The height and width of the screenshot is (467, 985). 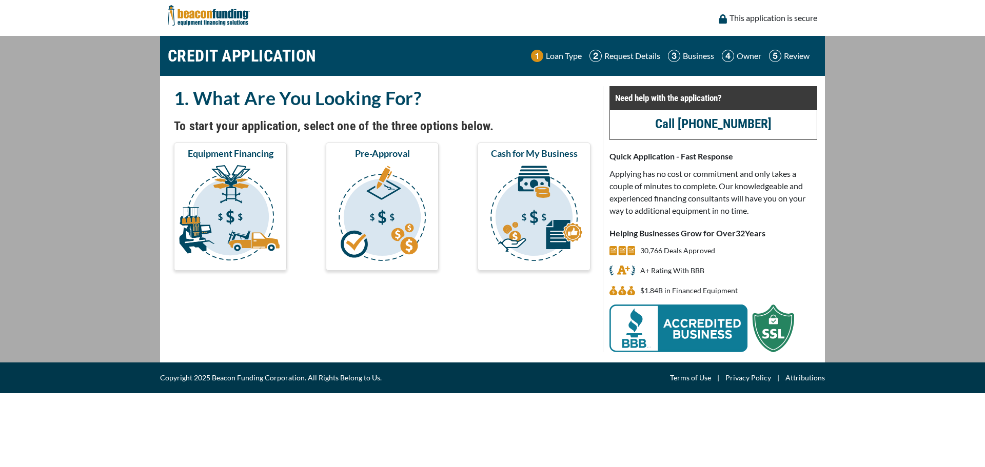 I want to click on h1: CREDIT APPLICATION, so click(x=242, y=56).